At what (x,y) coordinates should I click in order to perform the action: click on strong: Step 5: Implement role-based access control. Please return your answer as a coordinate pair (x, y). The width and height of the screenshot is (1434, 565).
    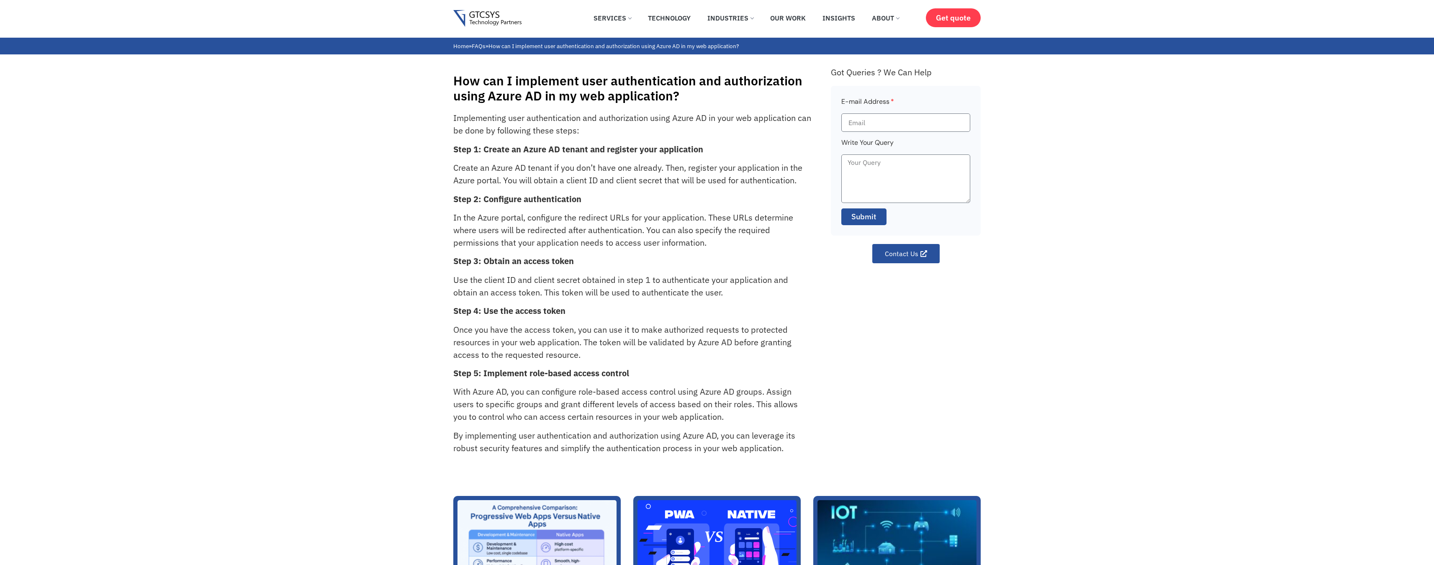
    Looking at the image, I should click on (541, 373).